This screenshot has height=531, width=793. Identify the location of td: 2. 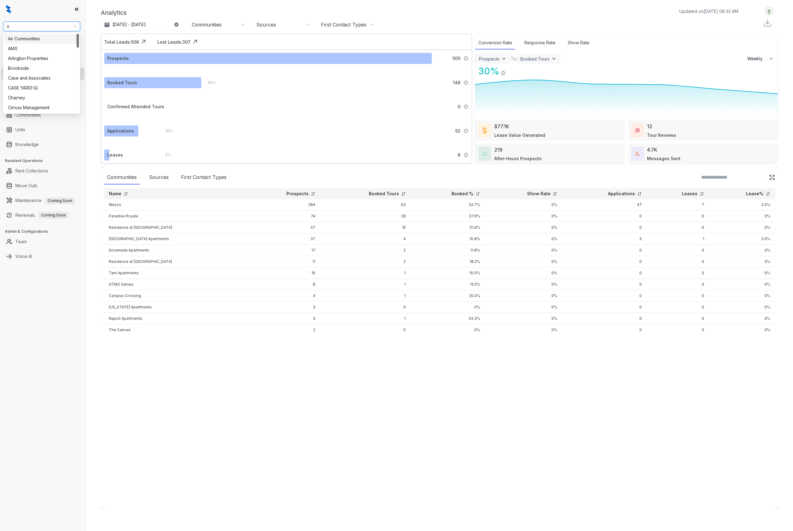
(365, 261).